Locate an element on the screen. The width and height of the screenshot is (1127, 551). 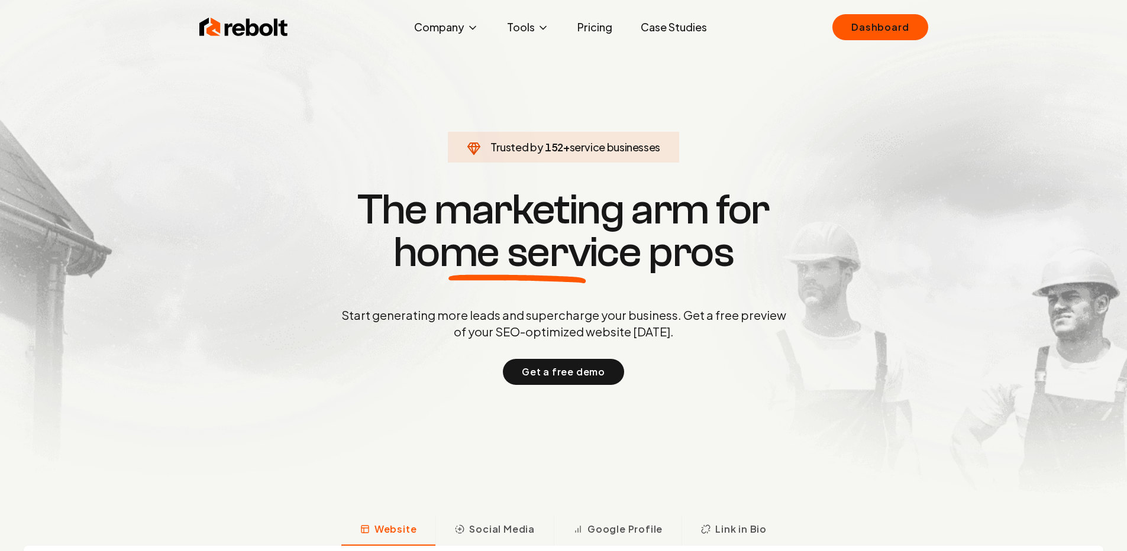
span: Website is located at coordinates (396, 529).